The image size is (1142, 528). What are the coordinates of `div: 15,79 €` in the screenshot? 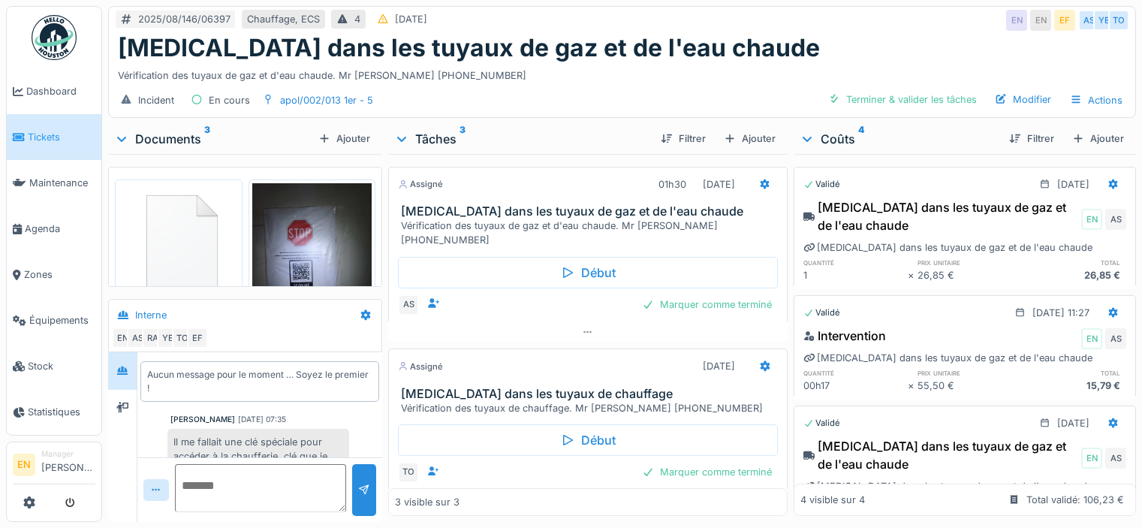 It's located at (1074, 385).